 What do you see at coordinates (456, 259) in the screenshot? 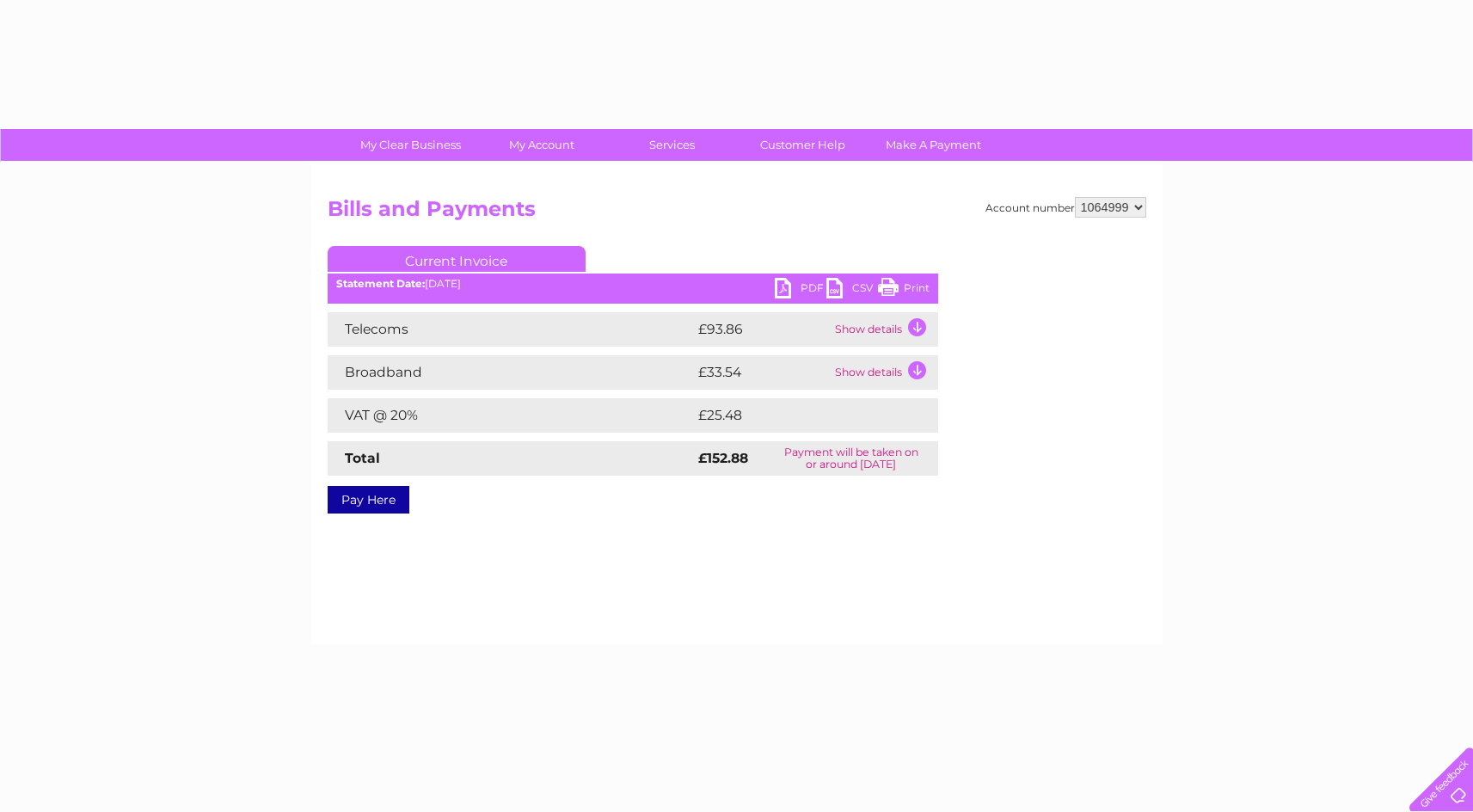
I see `a: Current Invoice` at bounding box center [456, 259].